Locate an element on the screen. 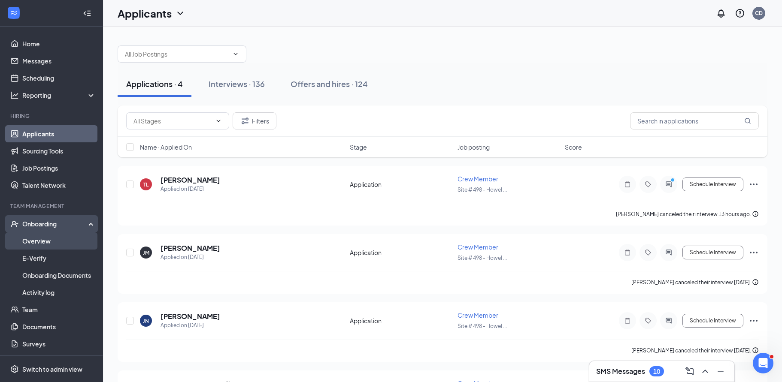 The height and width of the screenshot is (382, 782). button: Minimize is located at coordinates (721, 372).